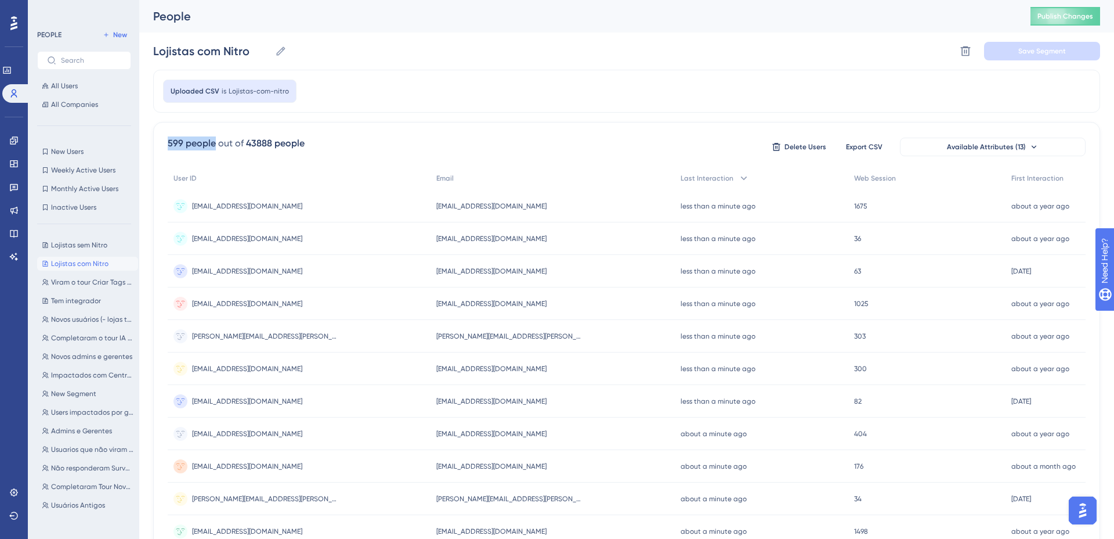 This screenshot has width=1114, height=539. What do you see at coordinates (120, 35) in the screenshot?
I see `span: New` at bounding box center [120, 35].